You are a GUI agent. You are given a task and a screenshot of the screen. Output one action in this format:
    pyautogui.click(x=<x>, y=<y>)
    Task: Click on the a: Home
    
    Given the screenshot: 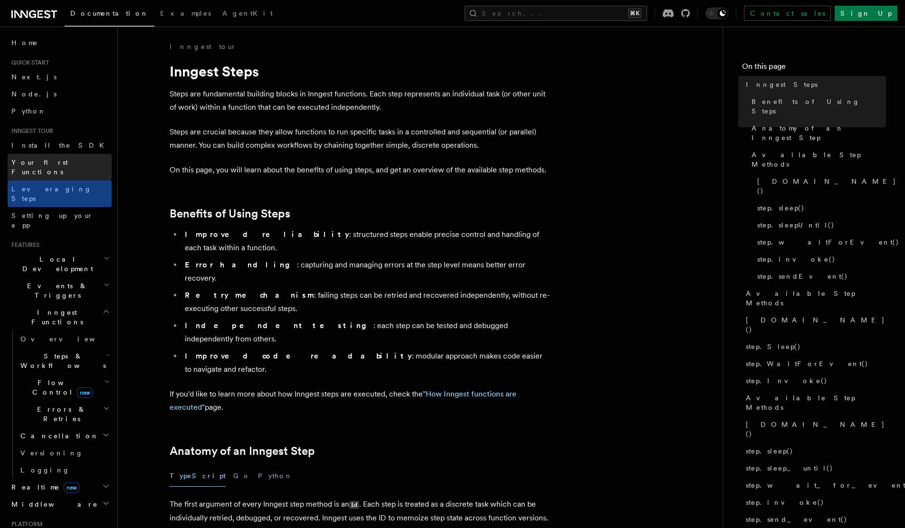 What is the action you would take?
    pyautogui.click(x=59, y=43)
    